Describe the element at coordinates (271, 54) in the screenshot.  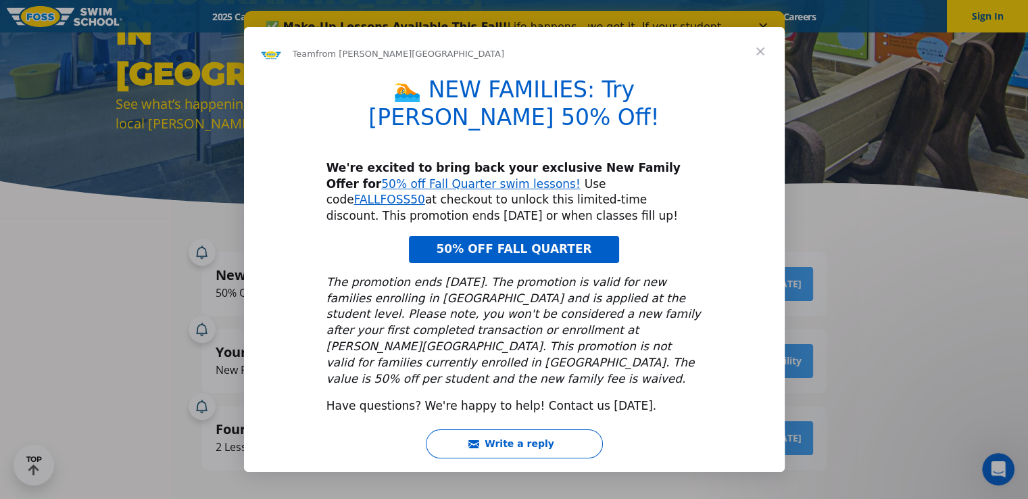
I see `img: Profile image for Team` at that location.